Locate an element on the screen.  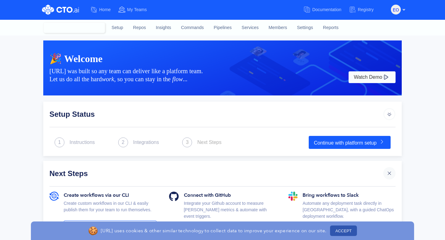
img: CTO.ai Logo is located at coordinates (61, 10).